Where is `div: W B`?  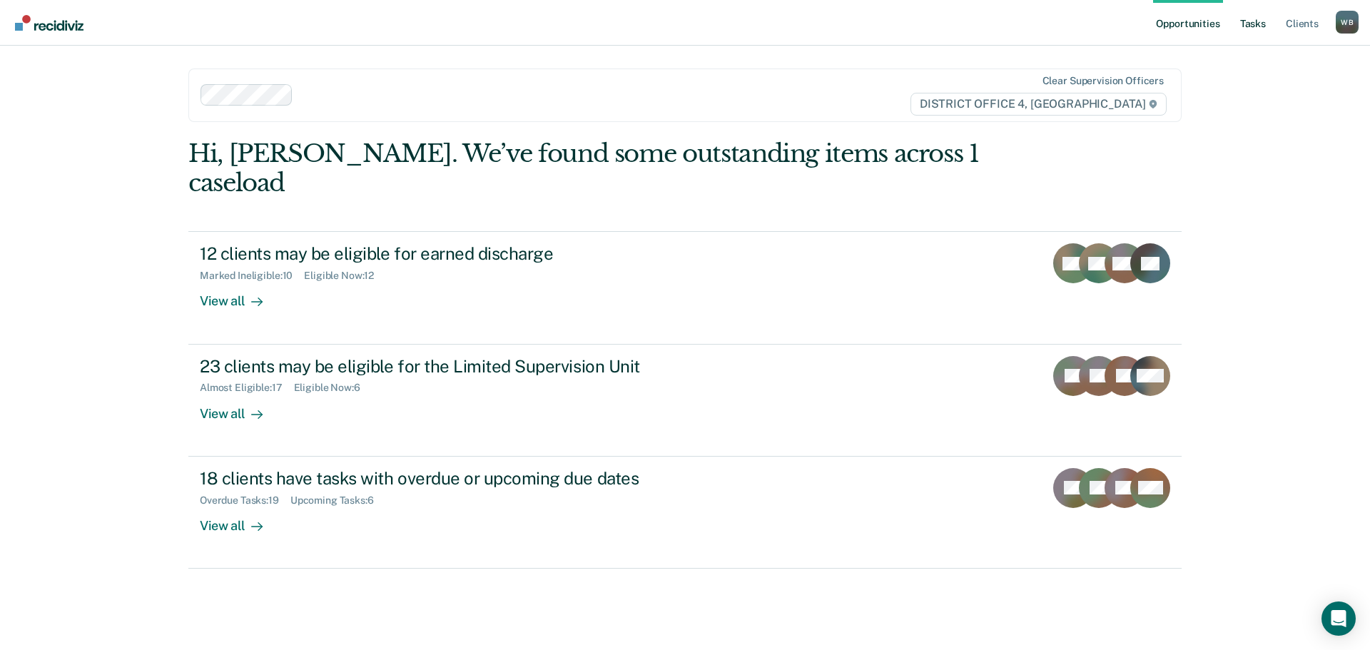 div: W B is located at coordinates (1348, 22).